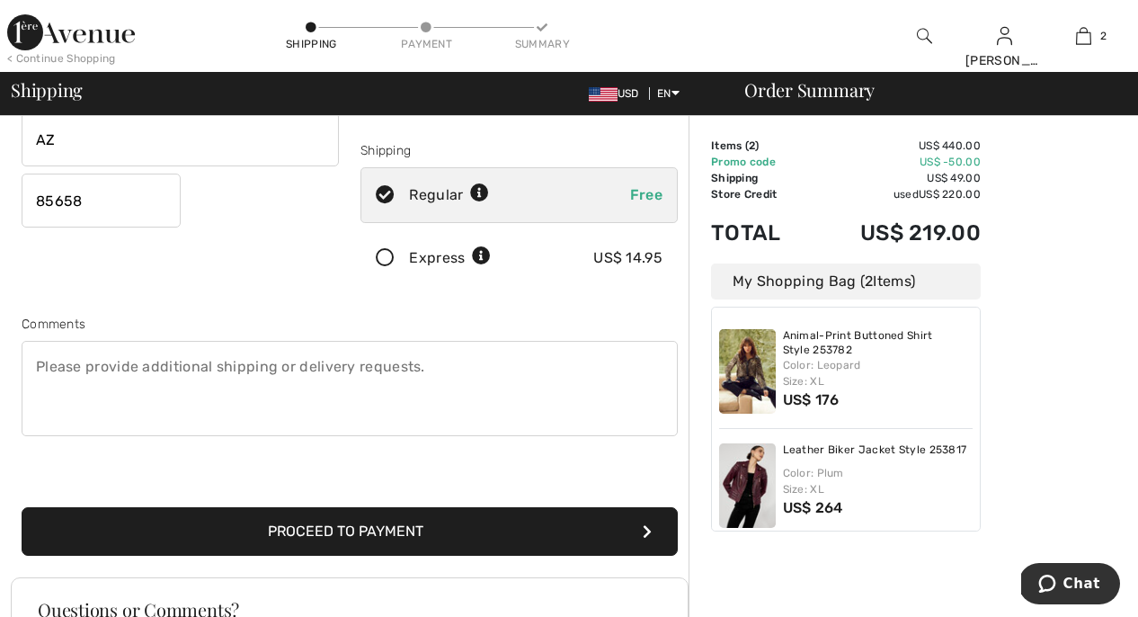 This screenshot has width=1138, height=617. Describe the element at coordinates (760, 233) in the screenshot. I see `td: Total` at that location.